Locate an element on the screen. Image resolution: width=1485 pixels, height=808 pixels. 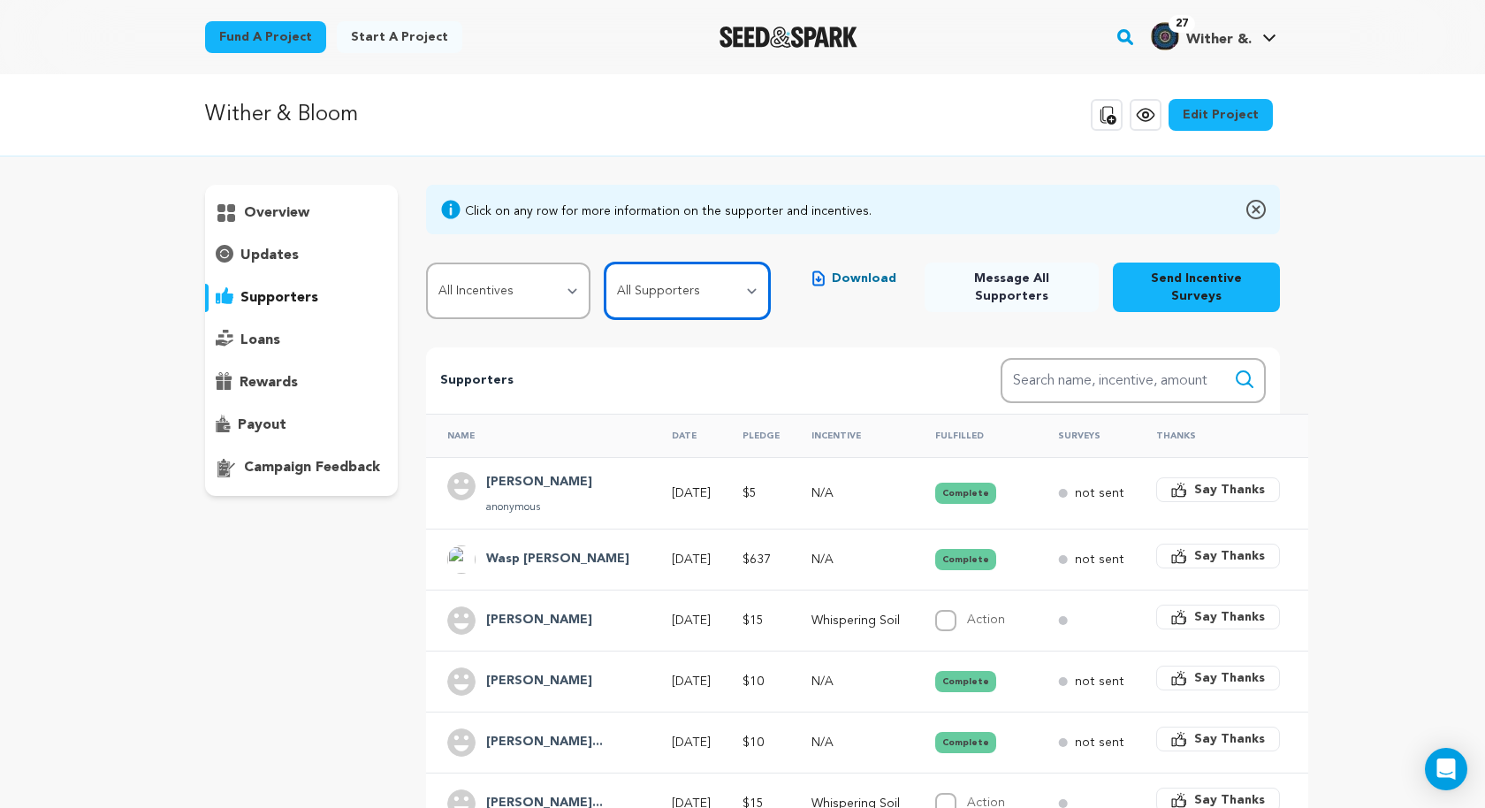
p: Whispering Soil is located at coordinates (857, 620).